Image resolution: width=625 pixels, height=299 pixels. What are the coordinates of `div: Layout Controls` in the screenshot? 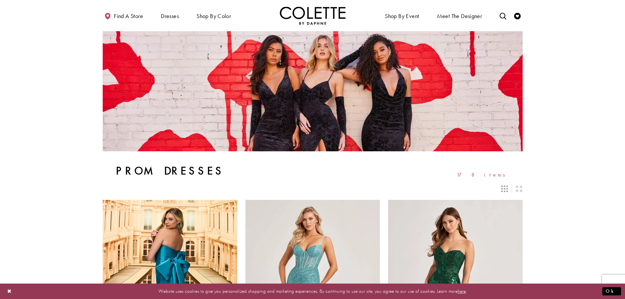 It's located at (312, 189).